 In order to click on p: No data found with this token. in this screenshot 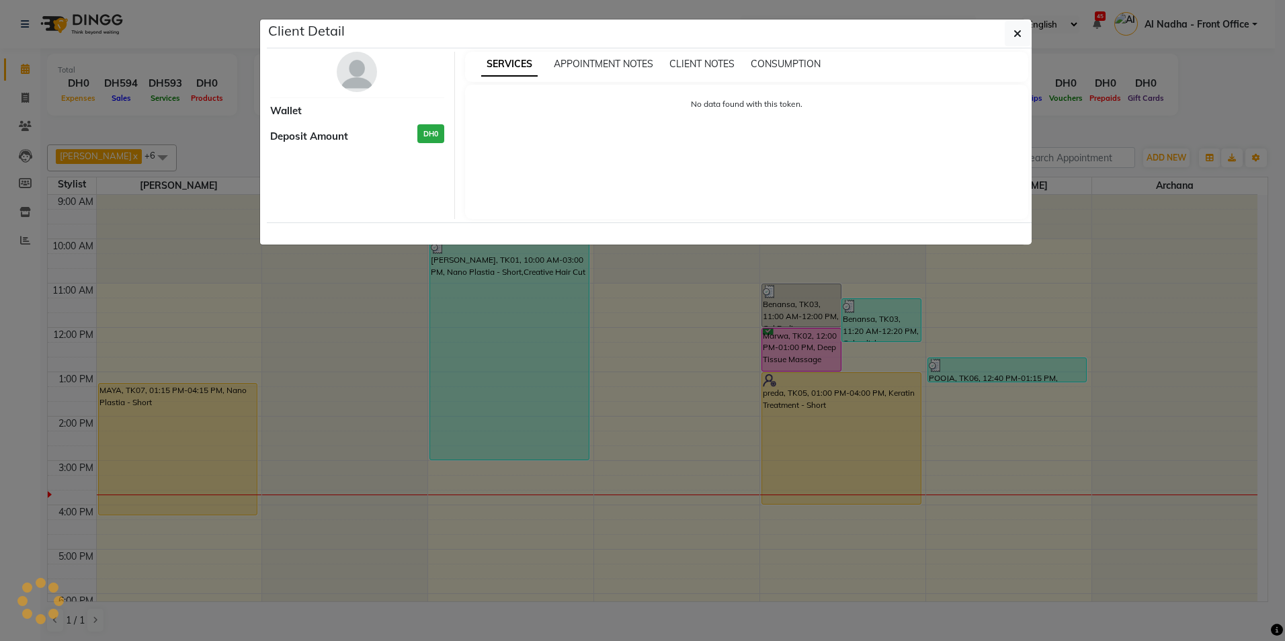, I will do `click(747, 104)`.